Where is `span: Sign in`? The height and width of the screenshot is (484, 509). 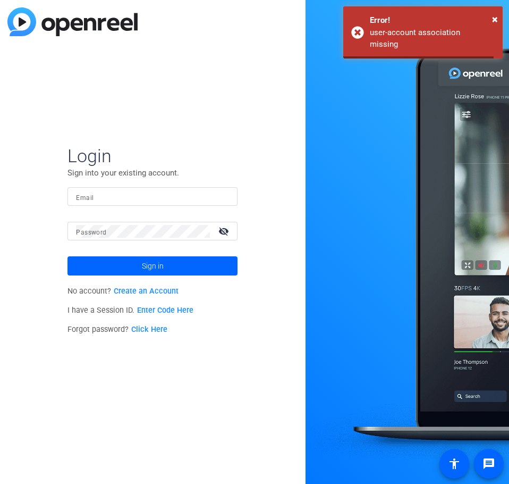 span: Sign in is located at coordinates (153, 266).